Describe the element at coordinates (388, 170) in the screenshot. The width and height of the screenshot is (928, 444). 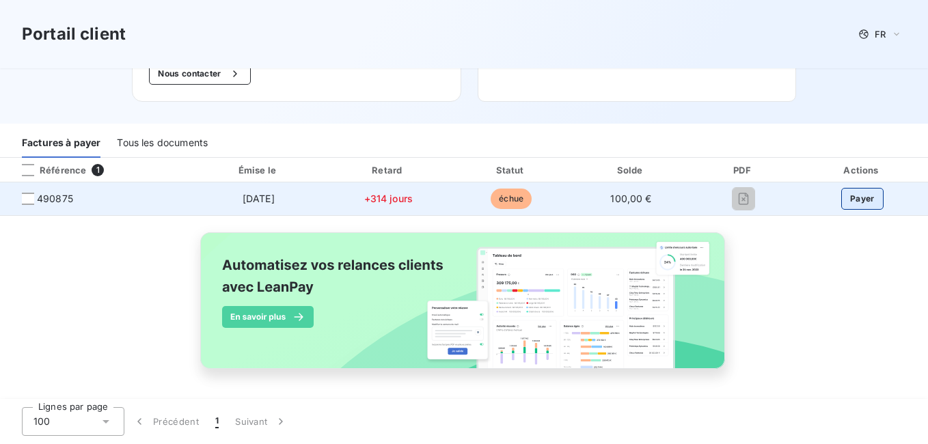
I see `div: Retard` at that location.